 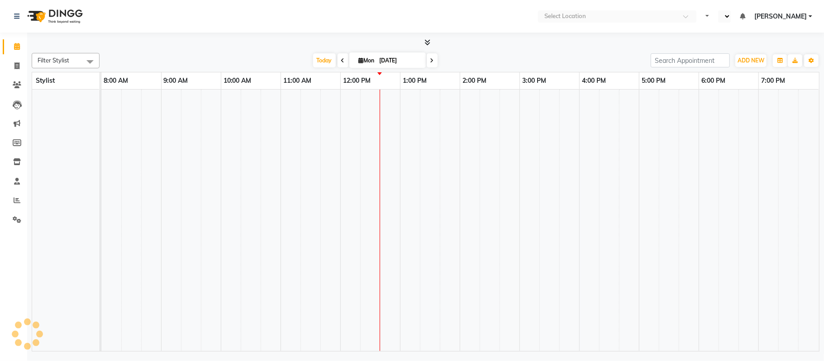 What do you see at coordinates (356, 81) in the screenshot?
I see `a: 12:00 PM` at bounding box center [356, 81].